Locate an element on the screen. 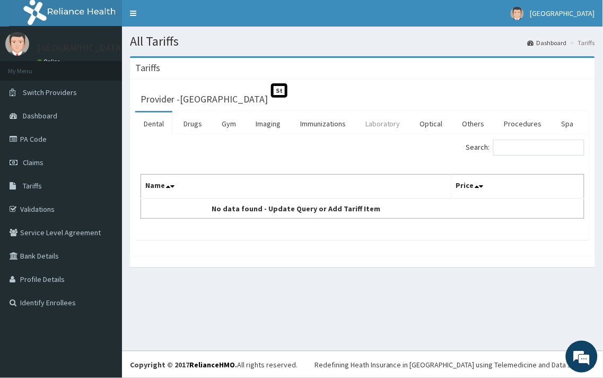 This screenshot has height=378, width=603. strong: Copyright © 2017 . is located at coordinates (184, 365).